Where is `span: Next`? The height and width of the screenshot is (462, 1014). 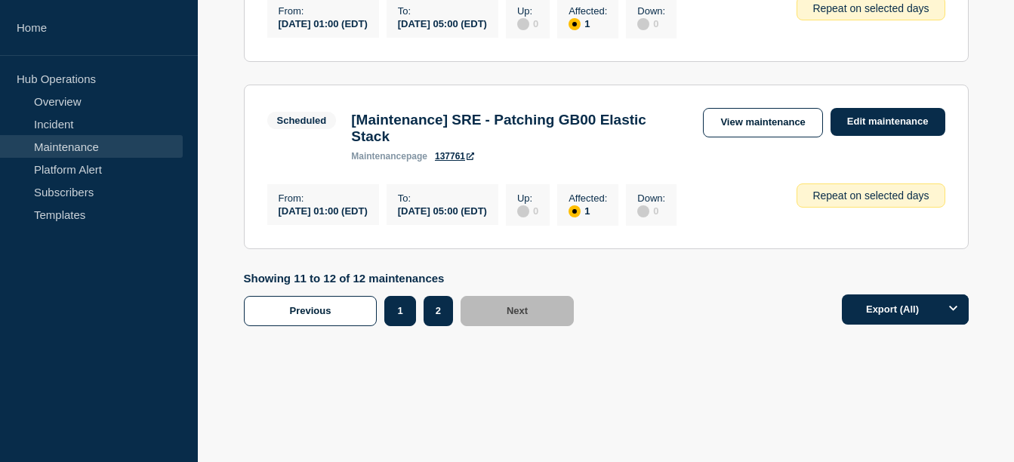 span: Next is located at coordinates (517, 310).